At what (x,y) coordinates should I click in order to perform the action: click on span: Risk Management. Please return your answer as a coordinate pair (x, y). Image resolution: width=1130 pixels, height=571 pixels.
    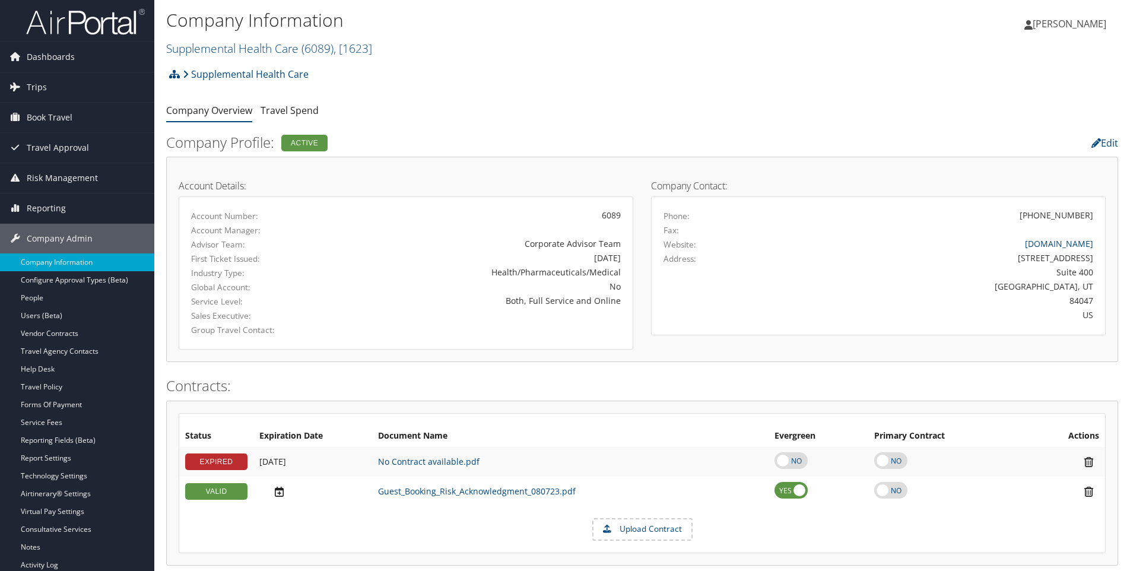
    Looking at the image, I should click on (62, 178).